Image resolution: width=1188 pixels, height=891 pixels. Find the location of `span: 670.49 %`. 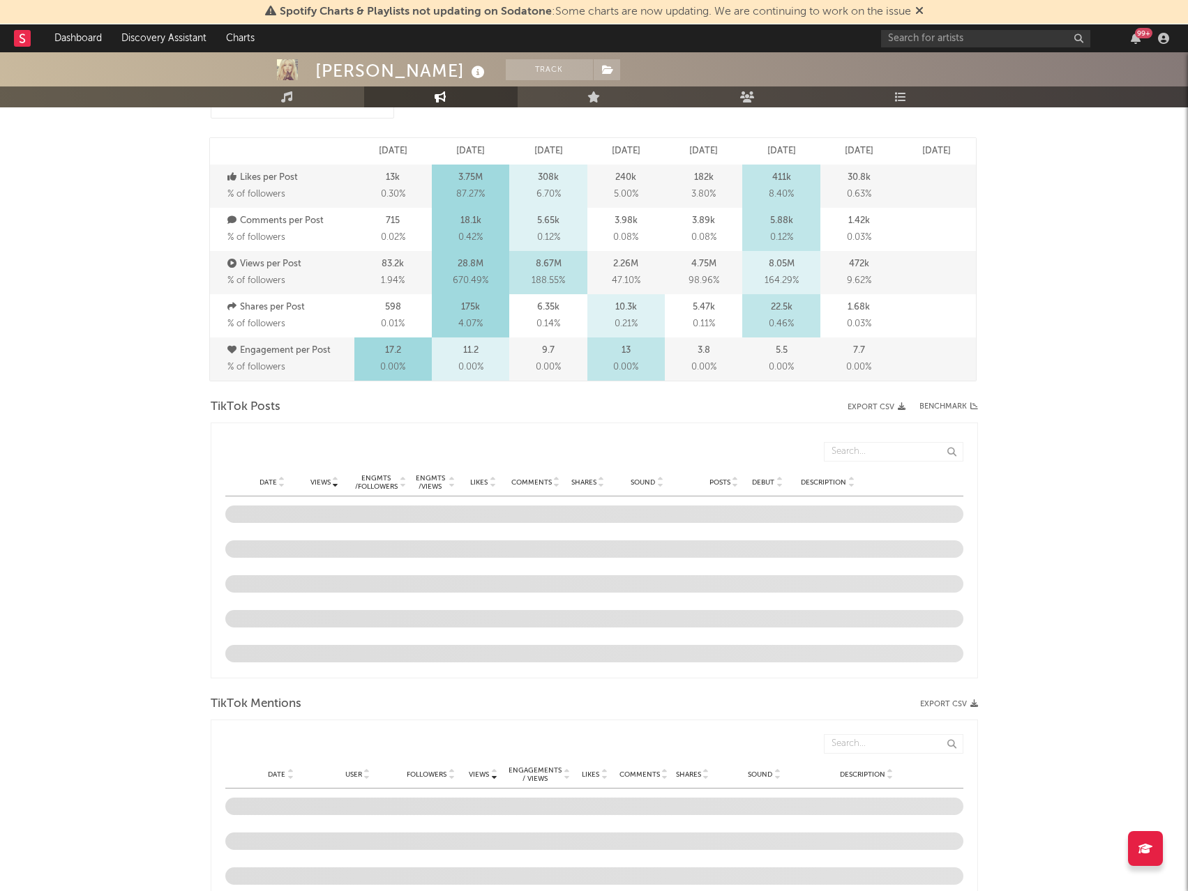

span: 670.49 % is located at coordinates (470, 281).